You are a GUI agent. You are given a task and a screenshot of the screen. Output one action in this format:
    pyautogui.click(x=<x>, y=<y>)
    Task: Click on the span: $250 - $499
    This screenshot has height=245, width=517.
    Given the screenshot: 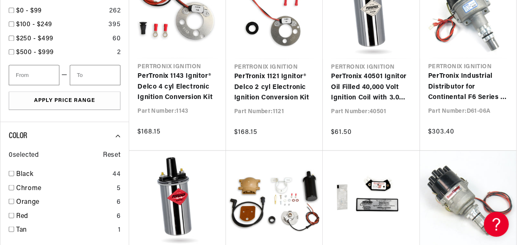 What is the action you would take?
    pyautogui.click(x=35, y=39)
    